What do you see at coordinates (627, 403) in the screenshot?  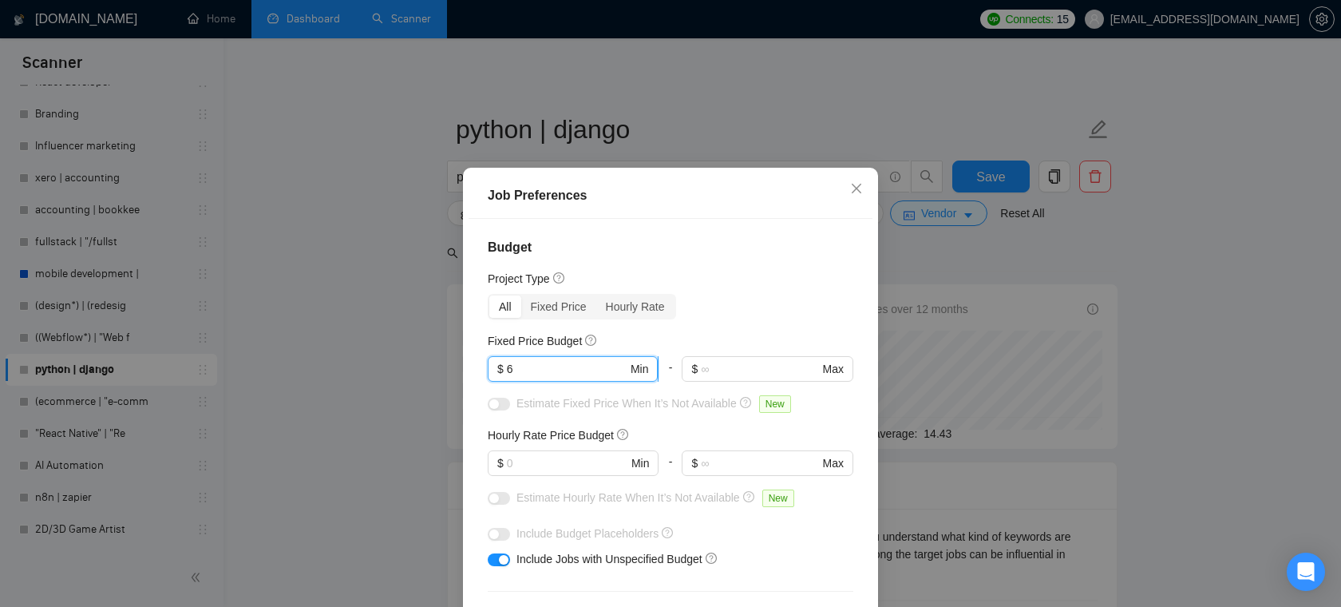 I see `span: Estimate Fixed Price When It’s Not Available` at bounding box center [627, 403].